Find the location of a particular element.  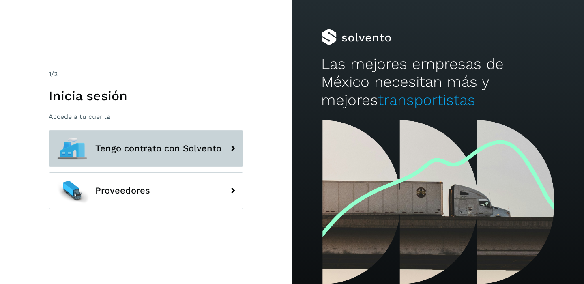

button: Tengo contrato con Solvento is located at coordinates (146, 148).